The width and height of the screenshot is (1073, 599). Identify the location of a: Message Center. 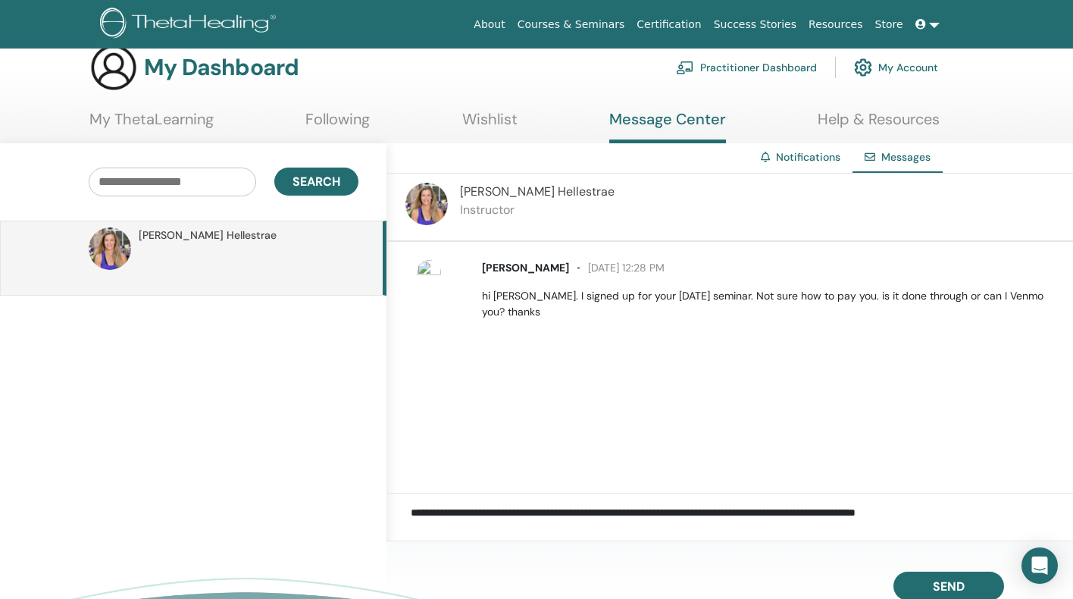
(668, 127).